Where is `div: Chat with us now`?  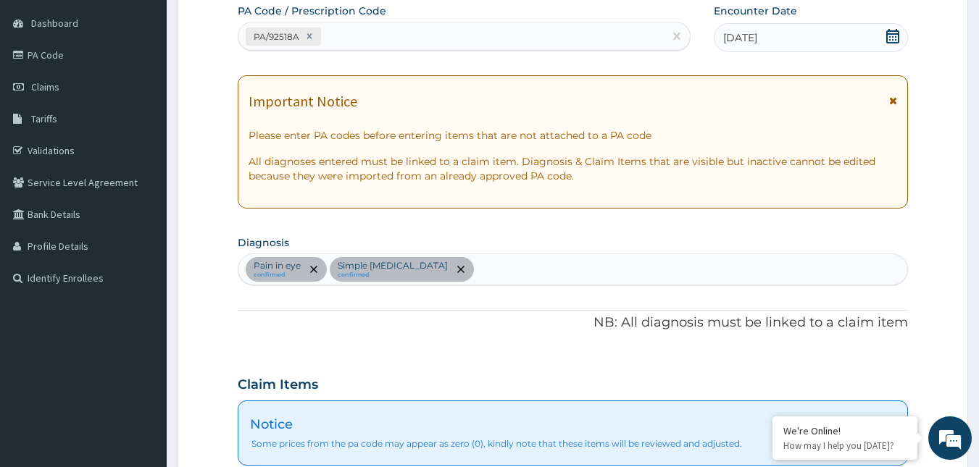 div: Chat with us now is located at coordinates (159, 91).